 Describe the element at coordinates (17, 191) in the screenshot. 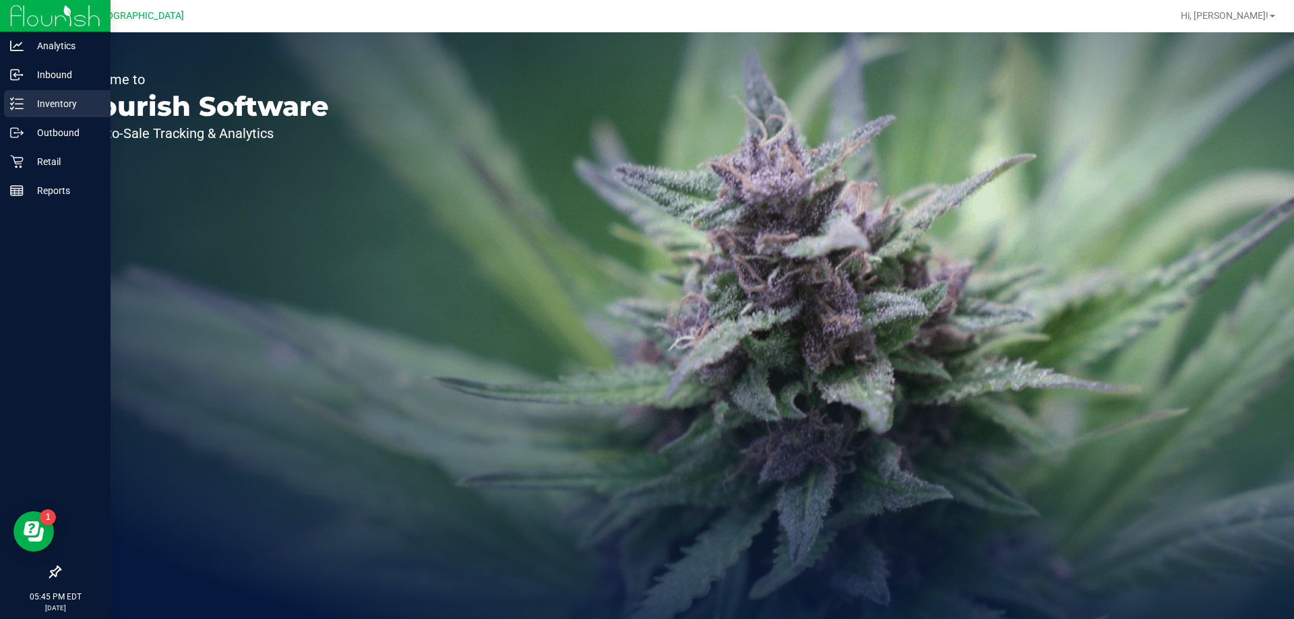

I see `inline-svg: Reports` at that location.